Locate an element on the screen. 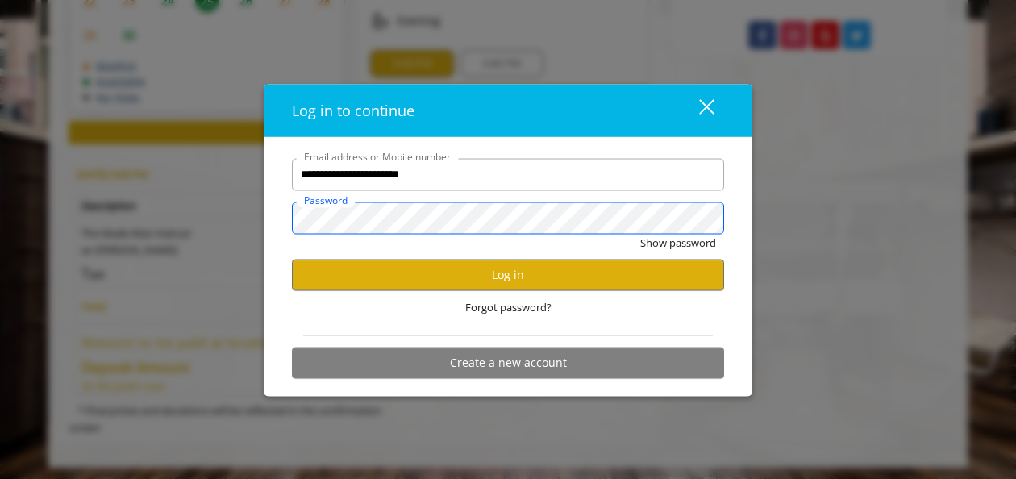  button: Log in is located at coordinates (508, 274).